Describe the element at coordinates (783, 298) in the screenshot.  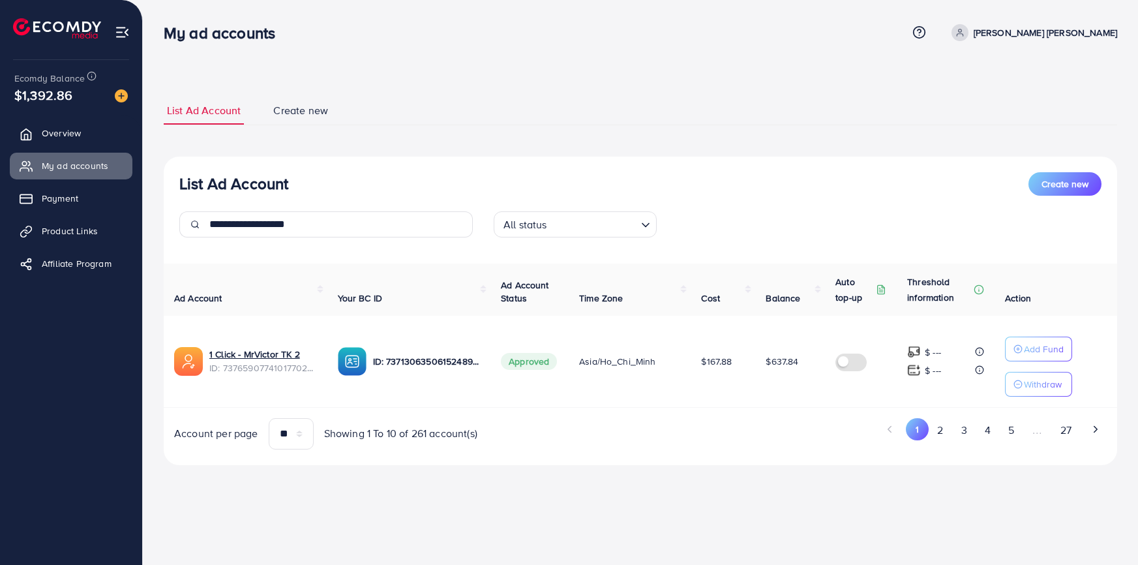
I see `span: Balance` at that location.